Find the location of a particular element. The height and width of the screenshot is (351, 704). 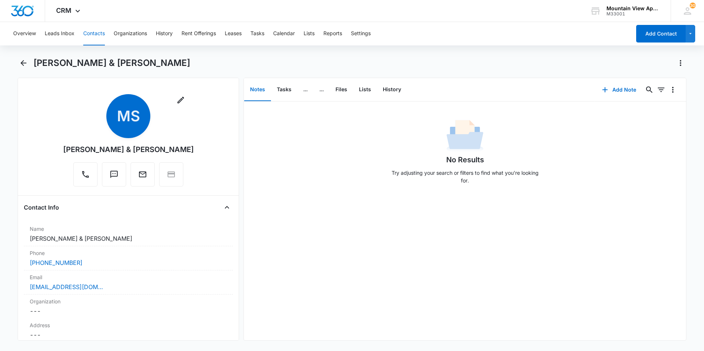

button: Settings is located at coordinates (361, 34).